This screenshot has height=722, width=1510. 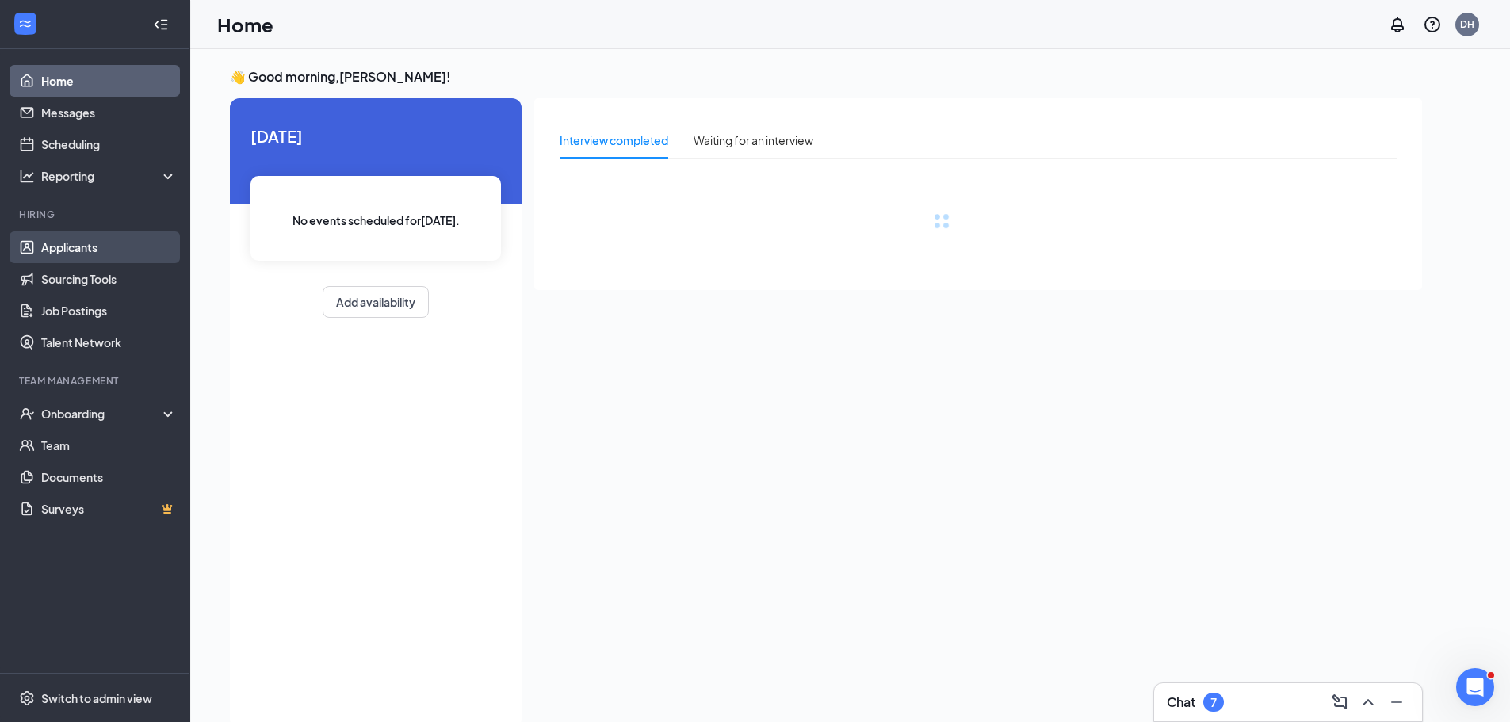 What do you see at coordinates (109, 311) in the screenshot?
I see `a: Job Postings` at bounding box center [109, 311].